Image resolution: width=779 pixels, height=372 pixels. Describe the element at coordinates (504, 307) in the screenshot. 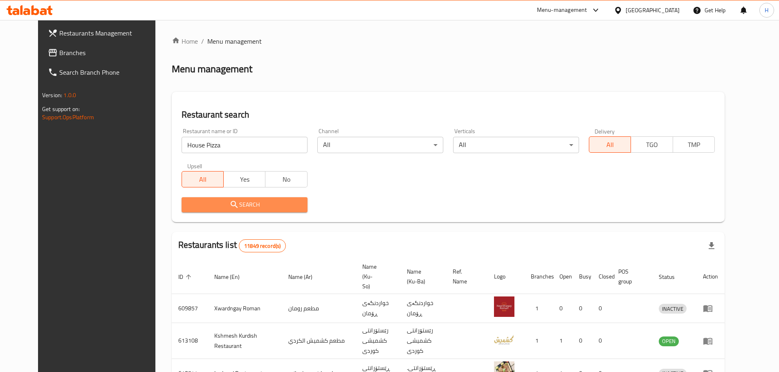

I see `img: Xwardngay Roman` at that location.